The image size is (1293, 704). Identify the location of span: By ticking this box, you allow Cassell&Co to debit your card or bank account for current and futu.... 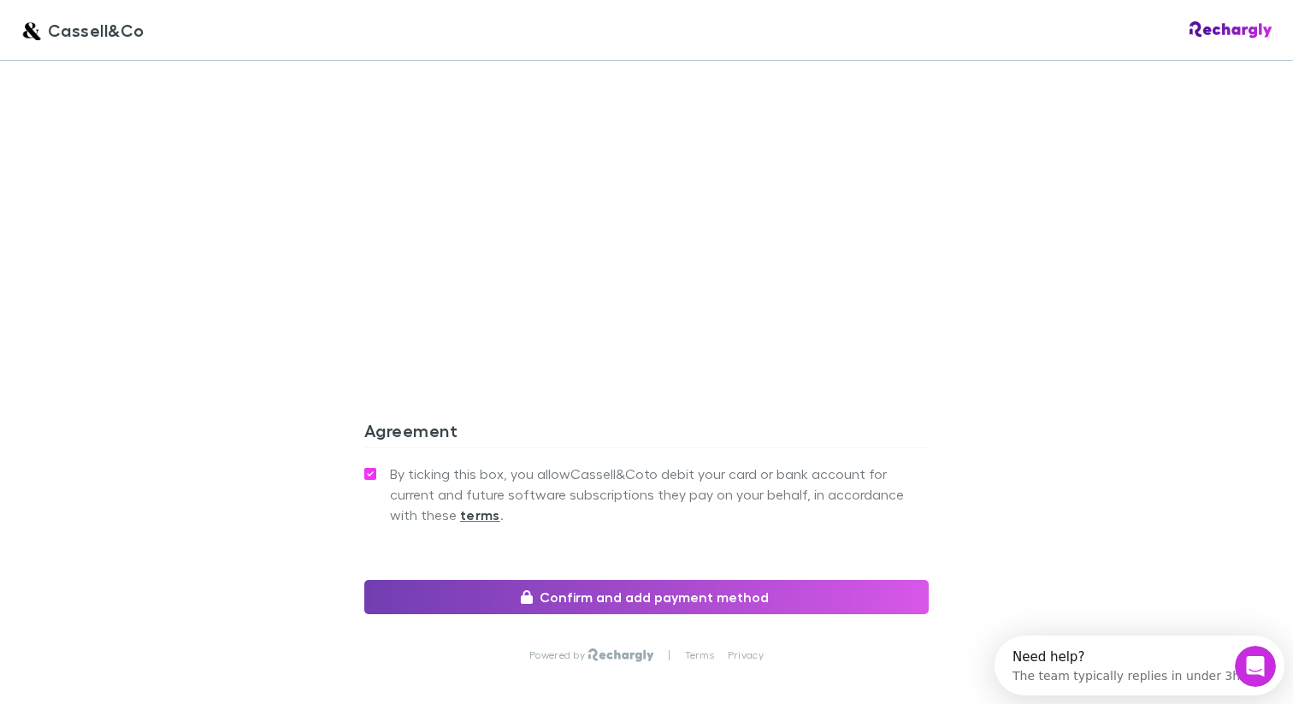
(659, 494).